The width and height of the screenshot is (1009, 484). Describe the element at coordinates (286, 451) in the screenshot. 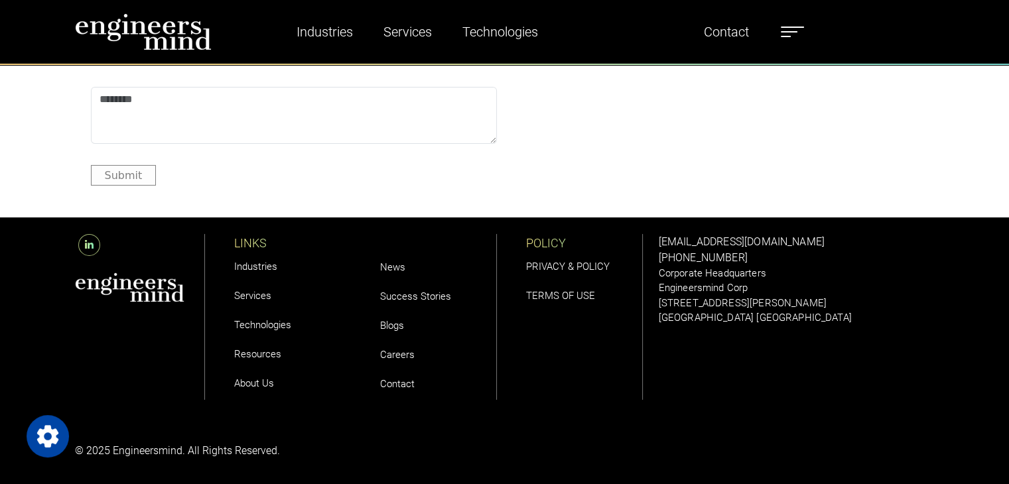

I see `p: © 2025 Engineersmind. All Rights Reserved.` at that location.